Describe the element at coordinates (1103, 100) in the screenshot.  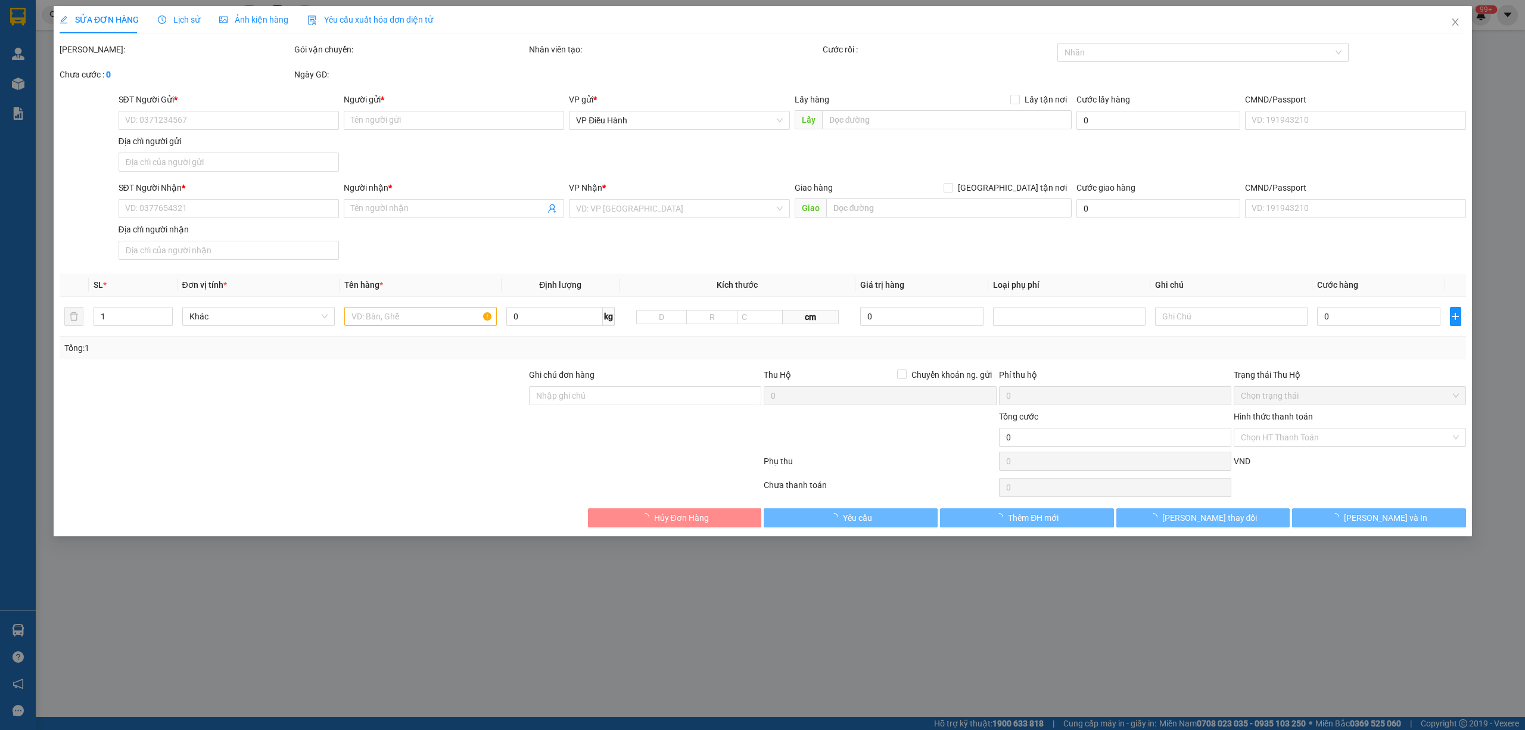
I see `label: Cước lấy hàng` at that location.